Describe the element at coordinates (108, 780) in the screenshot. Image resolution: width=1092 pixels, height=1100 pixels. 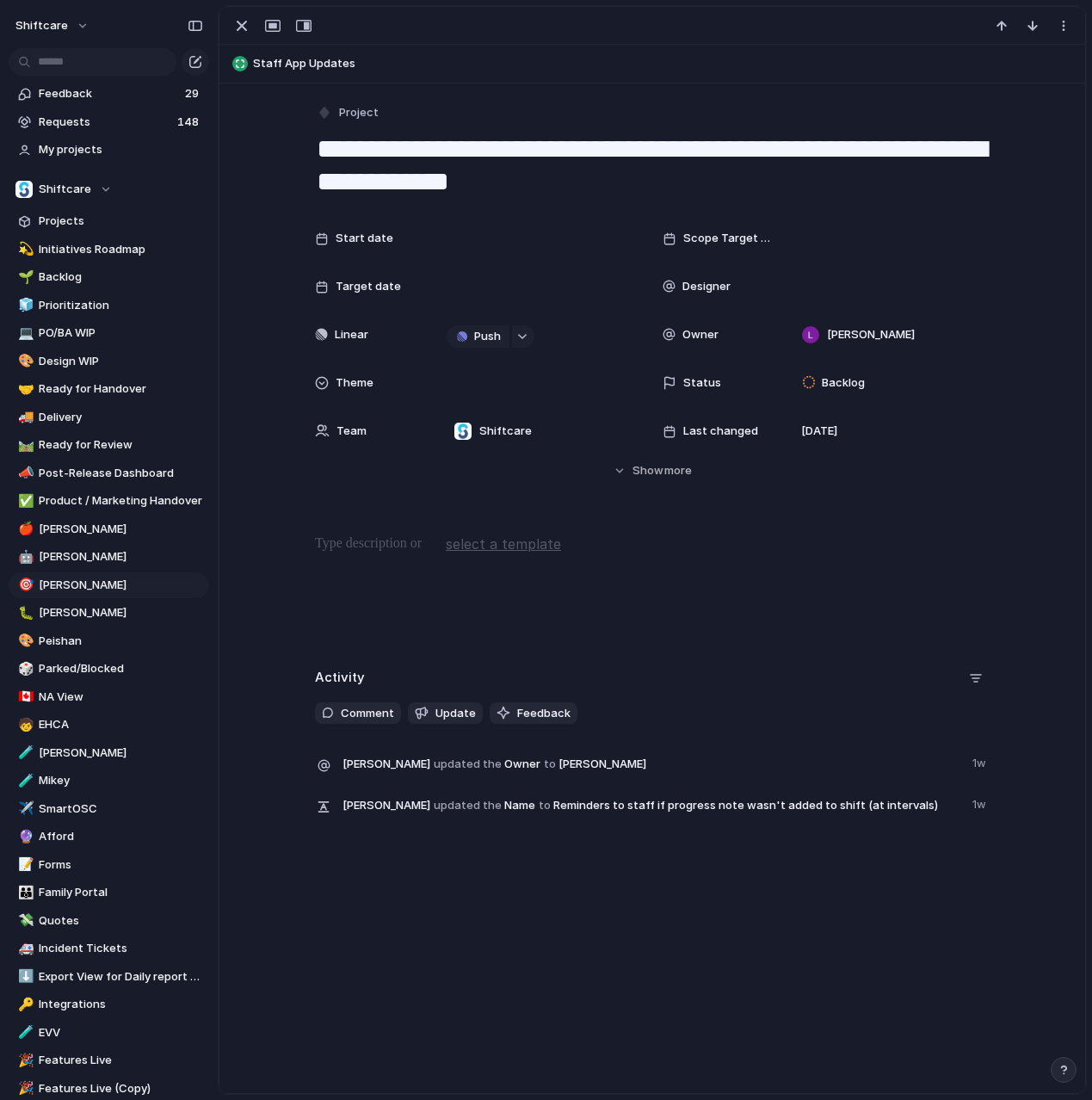
I see `a: 🧪Mikey` at that location.